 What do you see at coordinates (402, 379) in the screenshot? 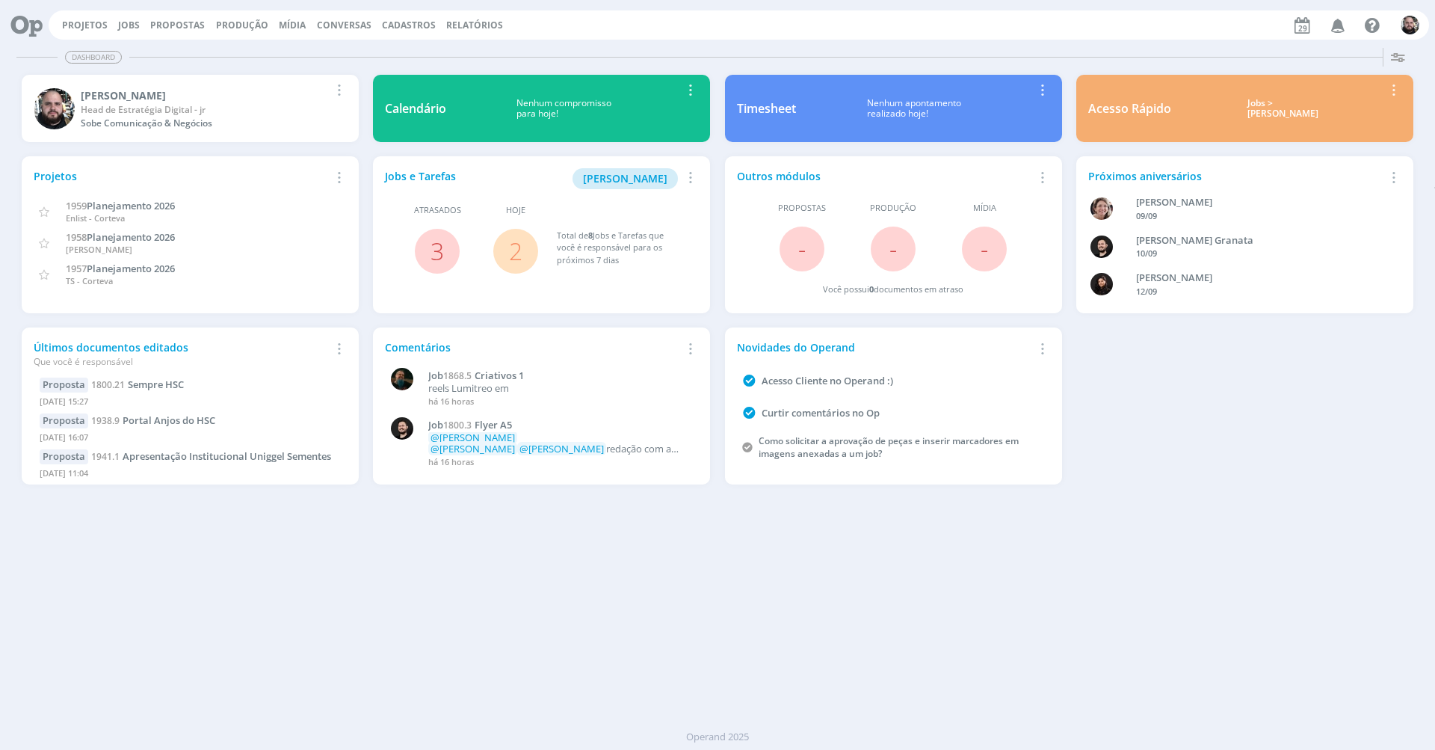
I see `img: M` at bounding box center [402, 379].